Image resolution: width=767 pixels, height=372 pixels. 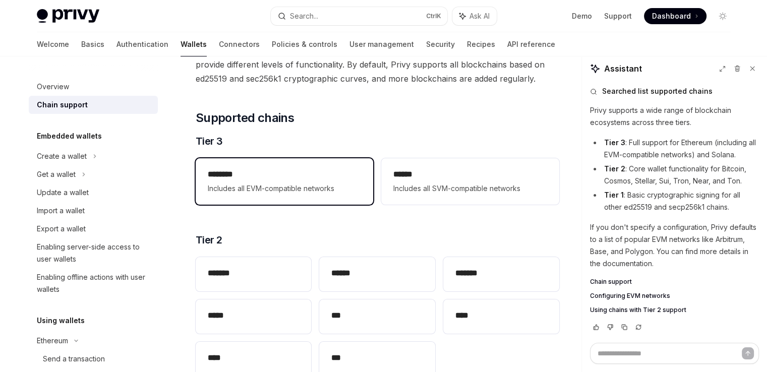 I want to click on img: light logo, so click(x=68, y=16).